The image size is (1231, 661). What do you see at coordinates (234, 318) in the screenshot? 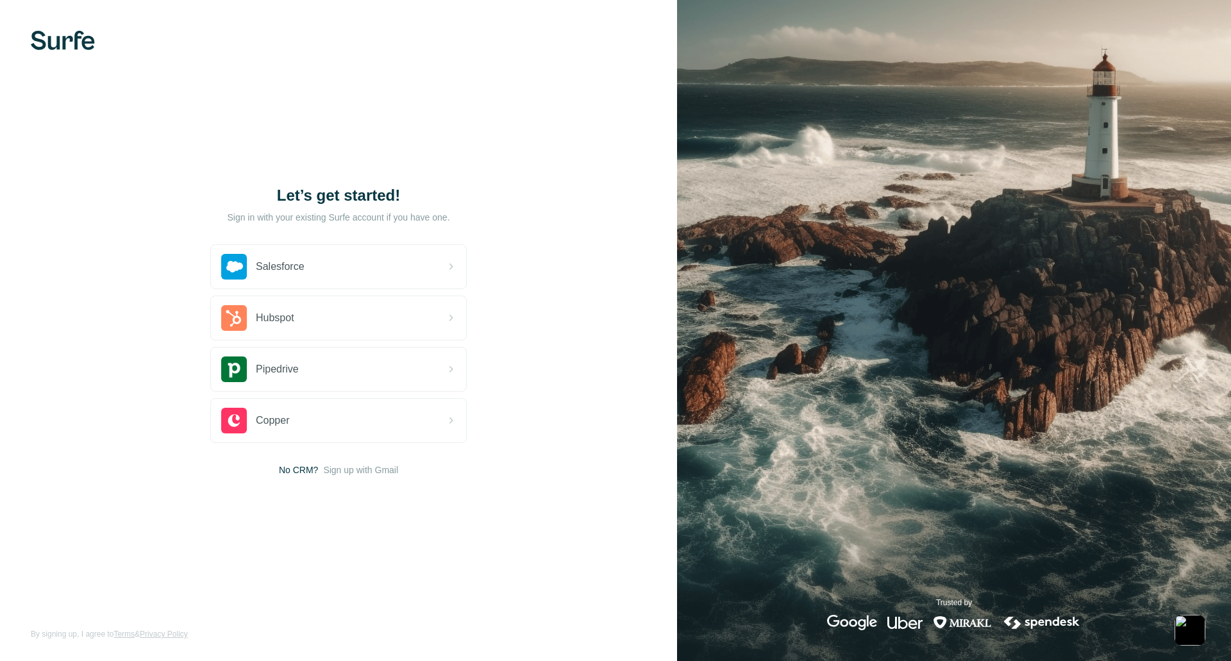
I see `img: hubspot's logo` at bounding box center [234, 318].